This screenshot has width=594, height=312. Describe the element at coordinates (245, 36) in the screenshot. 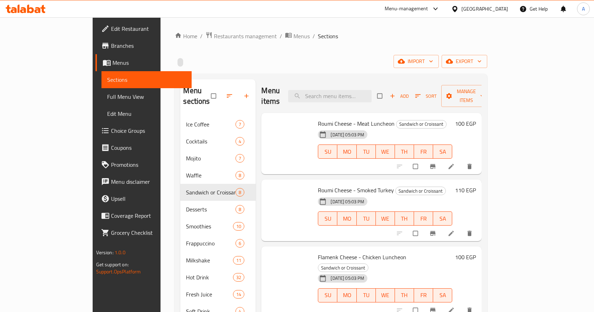

I see `span: Restaurants management` at that location.